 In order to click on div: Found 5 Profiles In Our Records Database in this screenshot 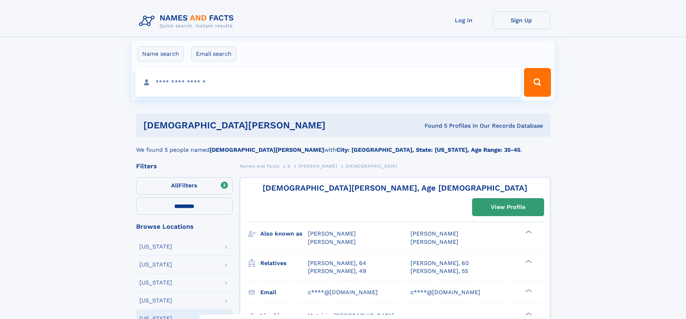, I will do `click(459, 126)`.